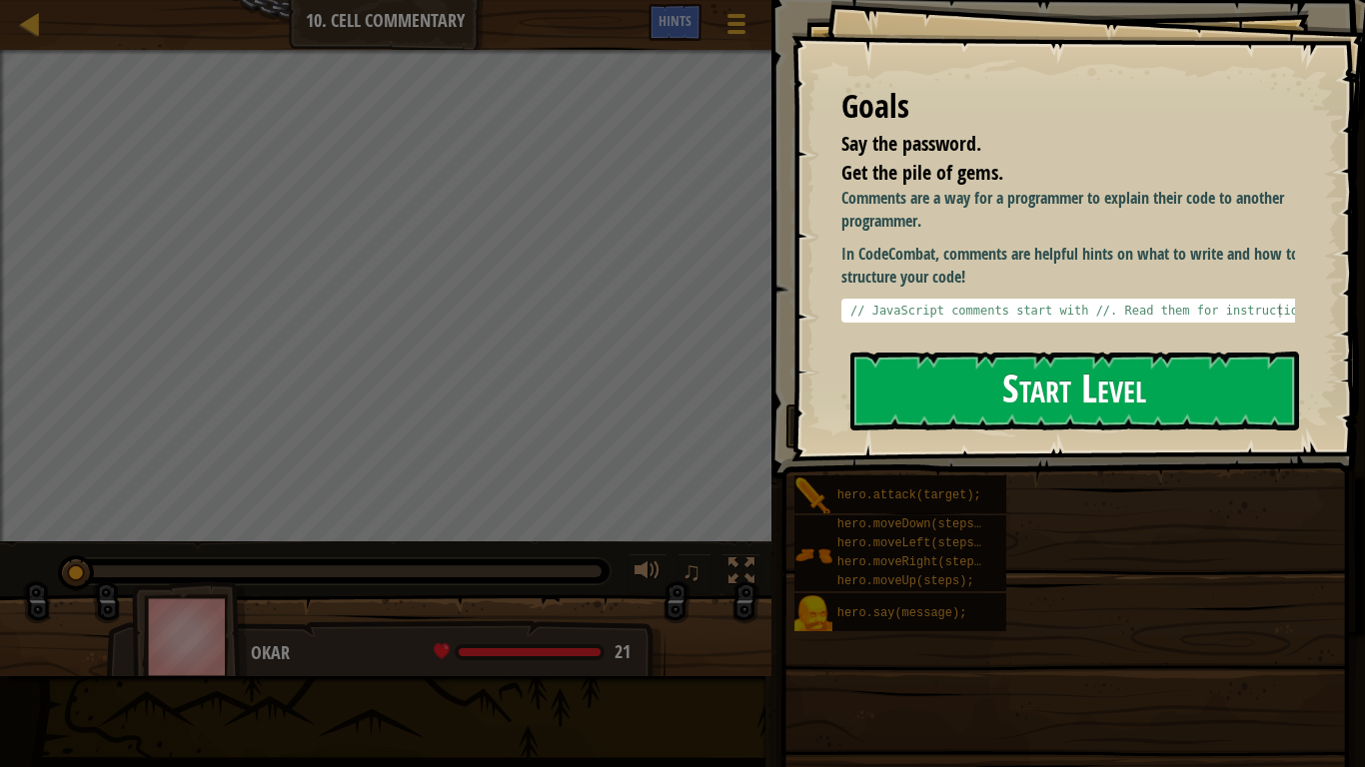 The width and height of the screenshot is (1365, 767). I want to click on div: Okar, so click(448, 653).